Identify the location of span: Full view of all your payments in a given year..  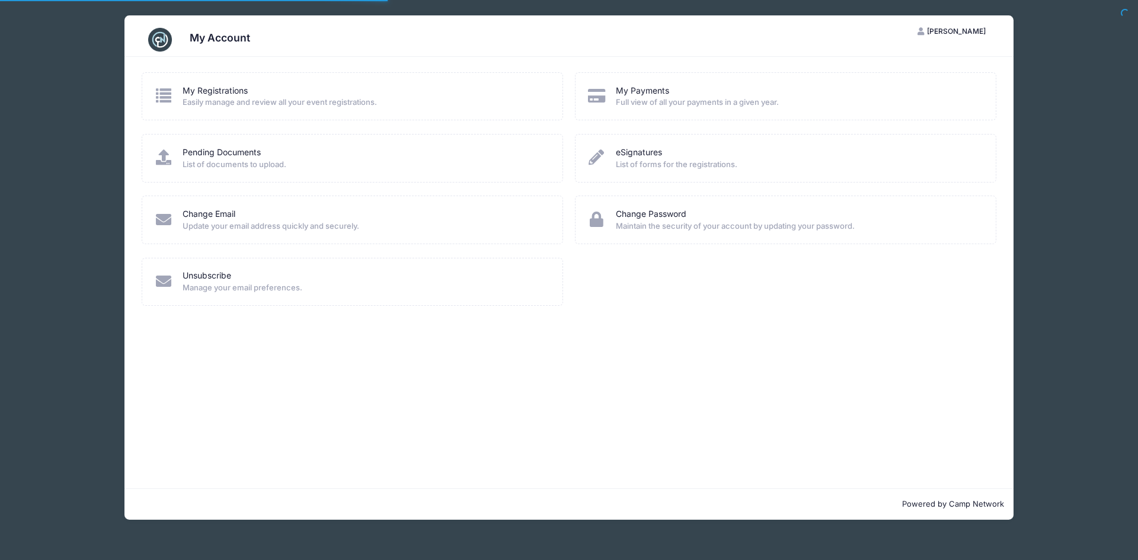
(798, 103).